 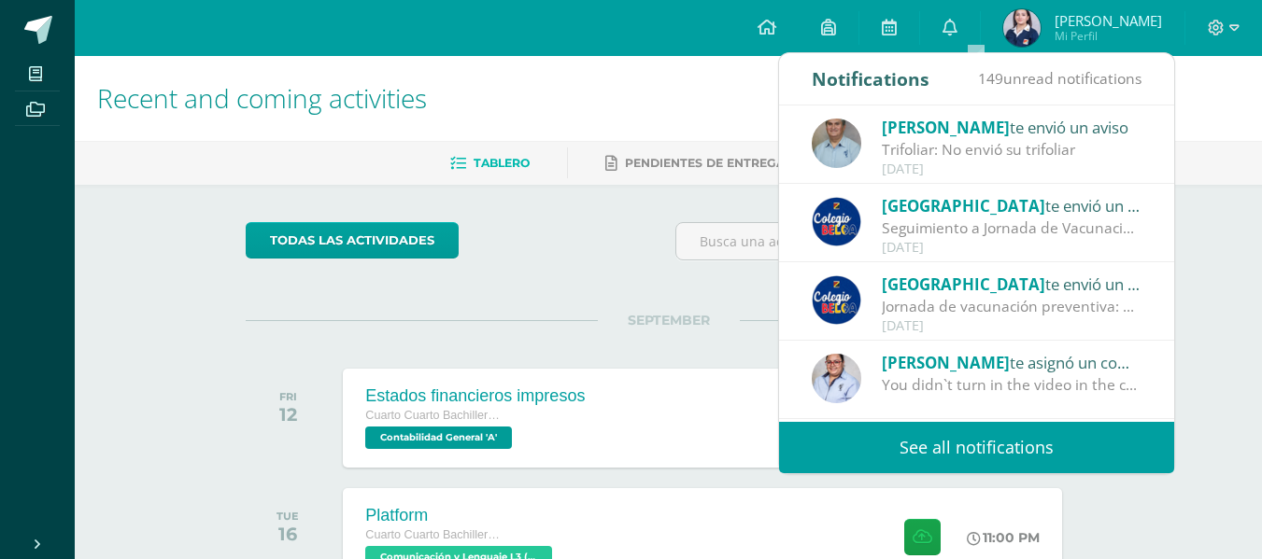 What do you see at coordinates (352, 240) in the screenshot?
I see `a: todas las Actividades` at bounding box center [352, 240].